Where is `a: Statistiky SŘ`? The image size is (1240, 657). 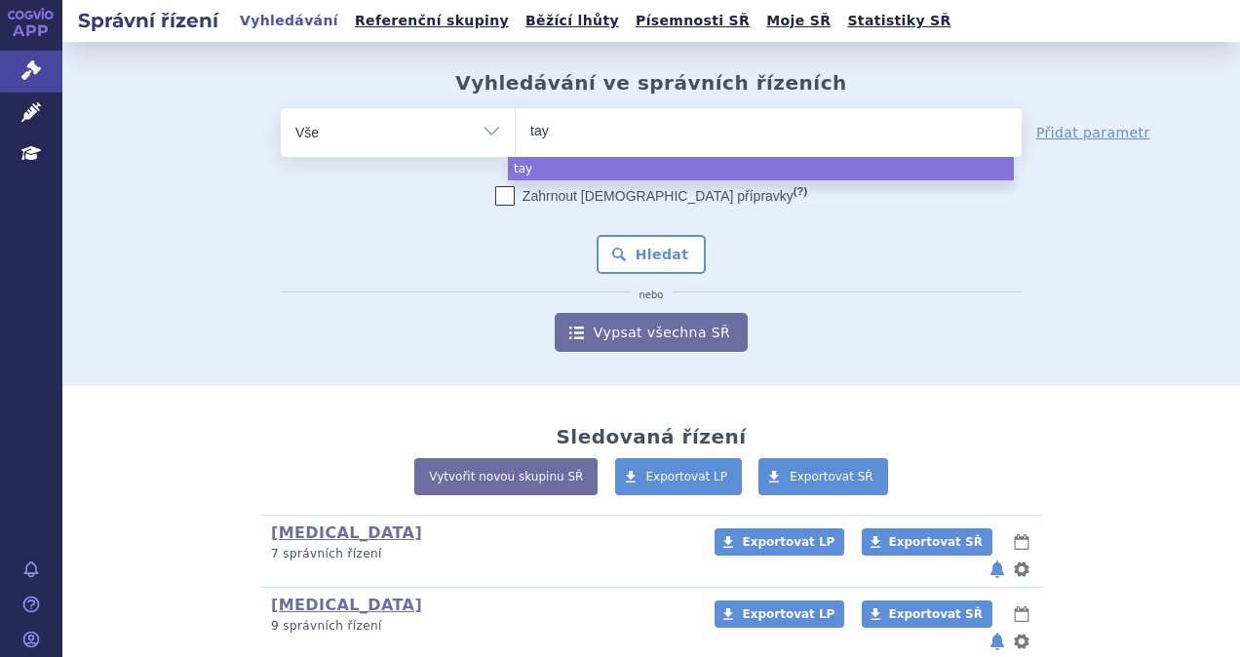
a: Statistiky SŘ is located at coordinates (899, 20).